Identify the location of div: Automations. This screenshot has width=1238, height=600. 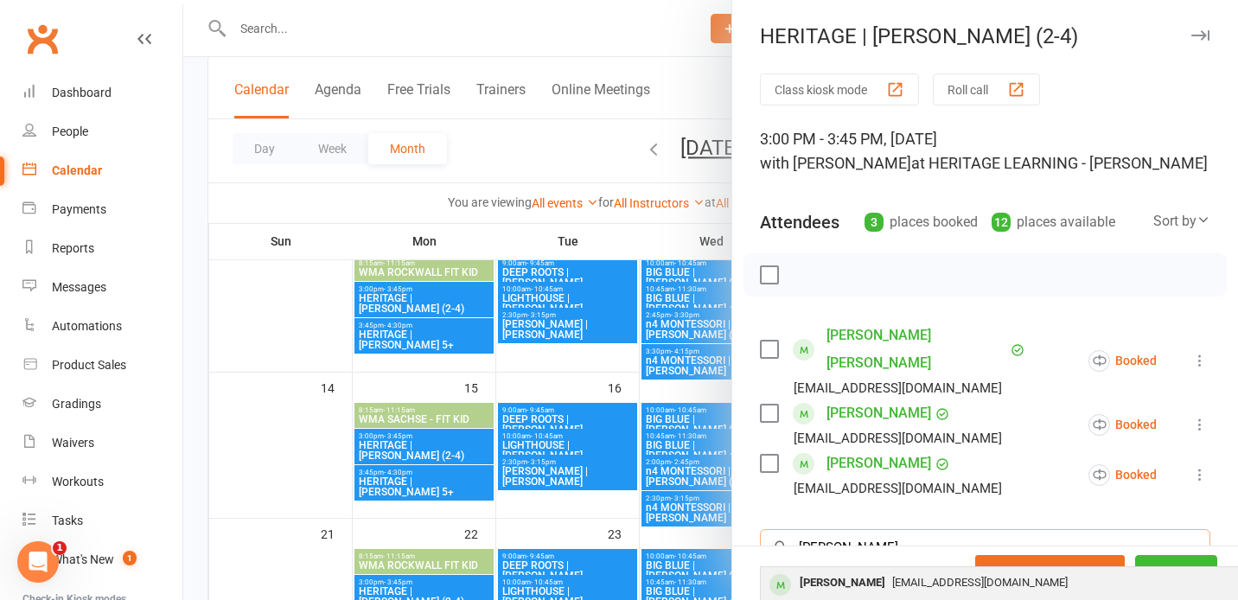
(86, 326).